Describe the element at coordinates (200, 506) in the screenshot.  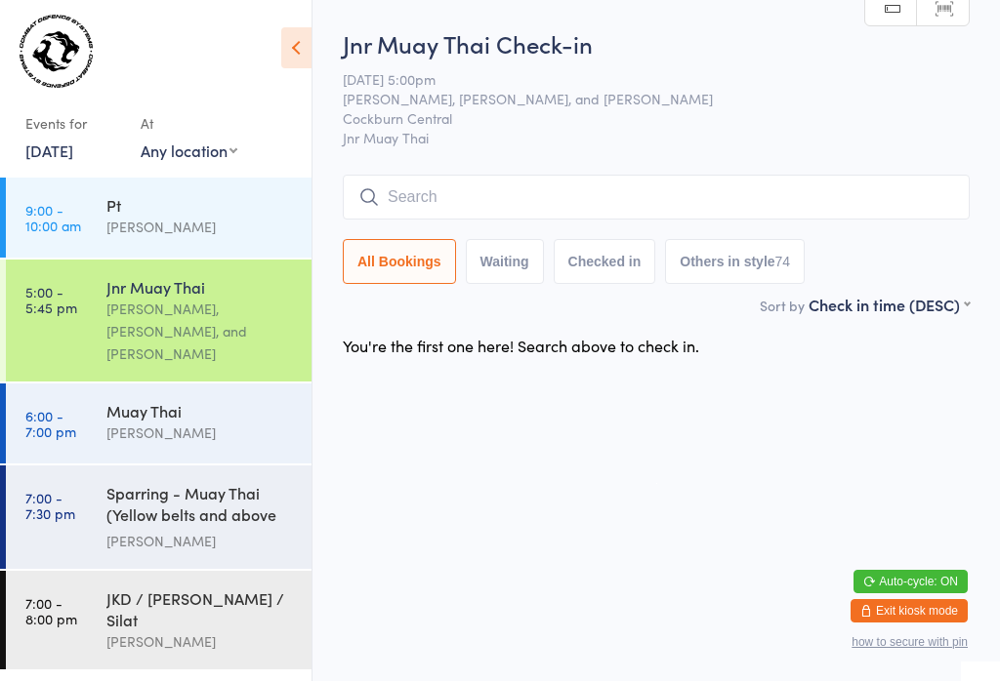
I see `div: Sparring - Muay Thai (Yellow belts and above only)` at that location.